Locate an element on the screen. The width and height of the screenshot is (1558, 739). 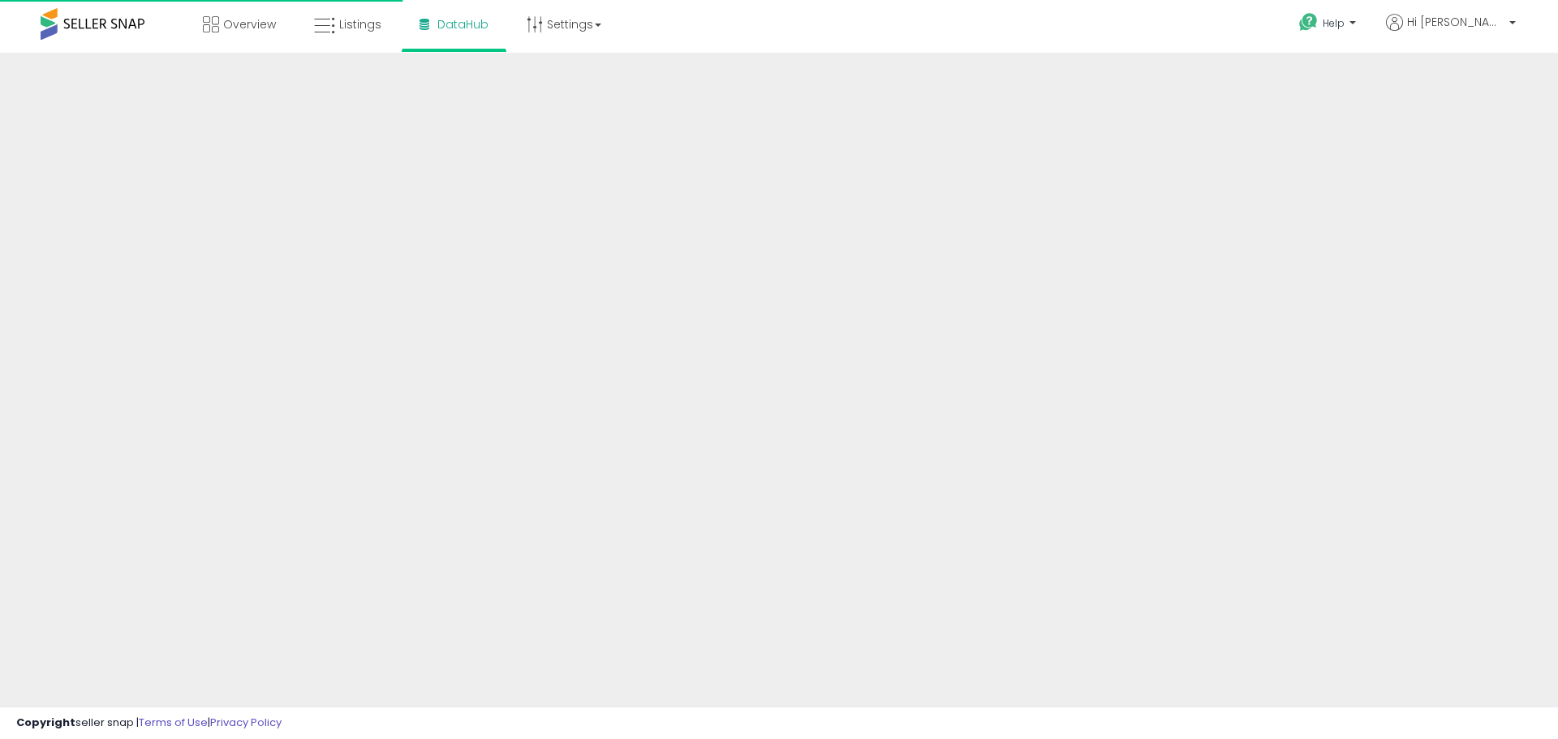
a: Terms of Use is located at coordinates (173, 722).